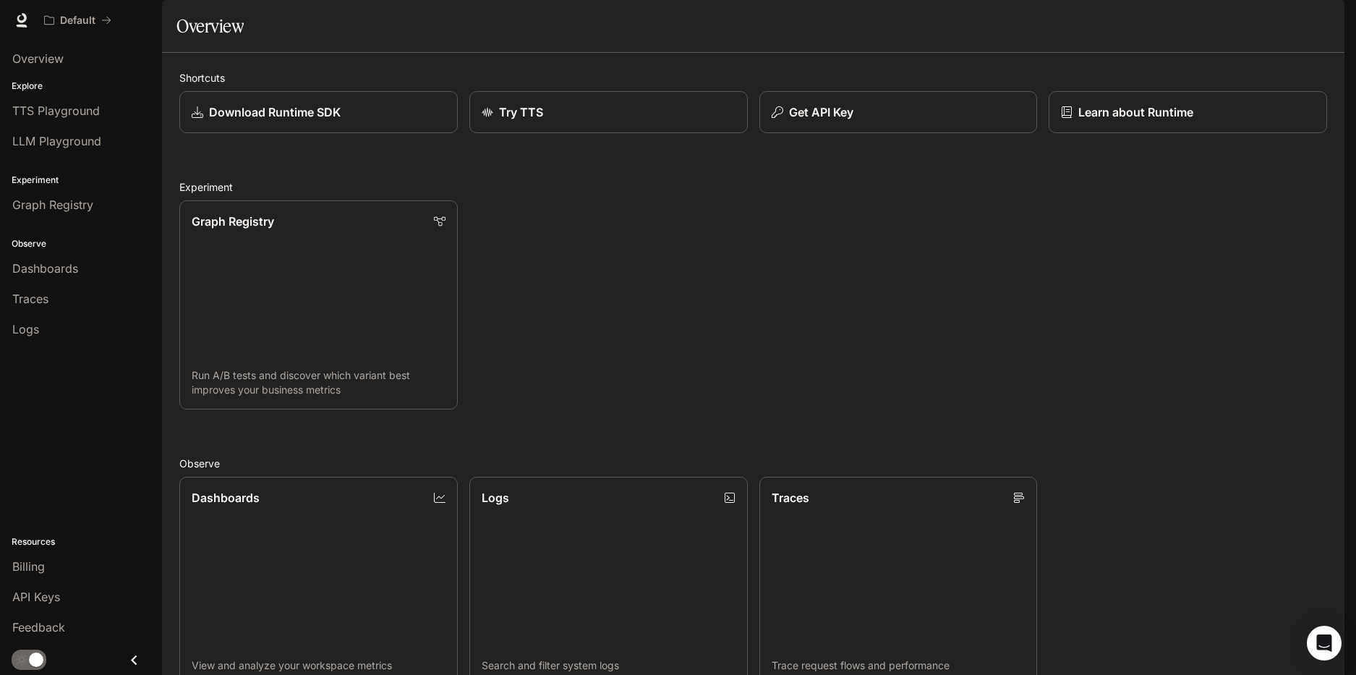  Describe the element at coordinates (77, 20) in the screenshot. I see `p: Default` at that location.